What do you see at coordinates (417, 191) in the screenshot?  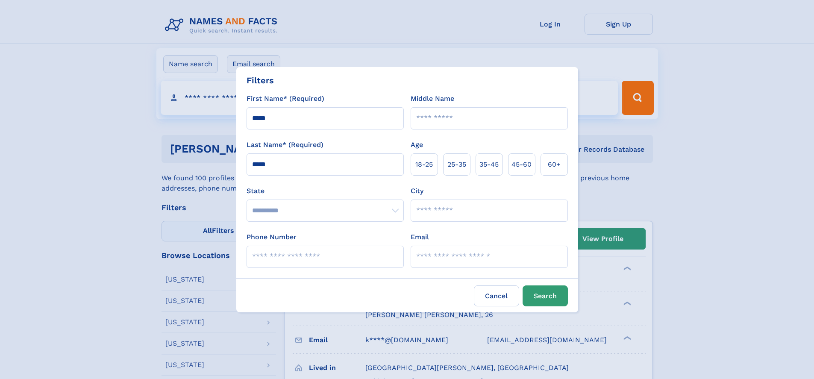 I see `label: City` at bounding box center [417, 191].